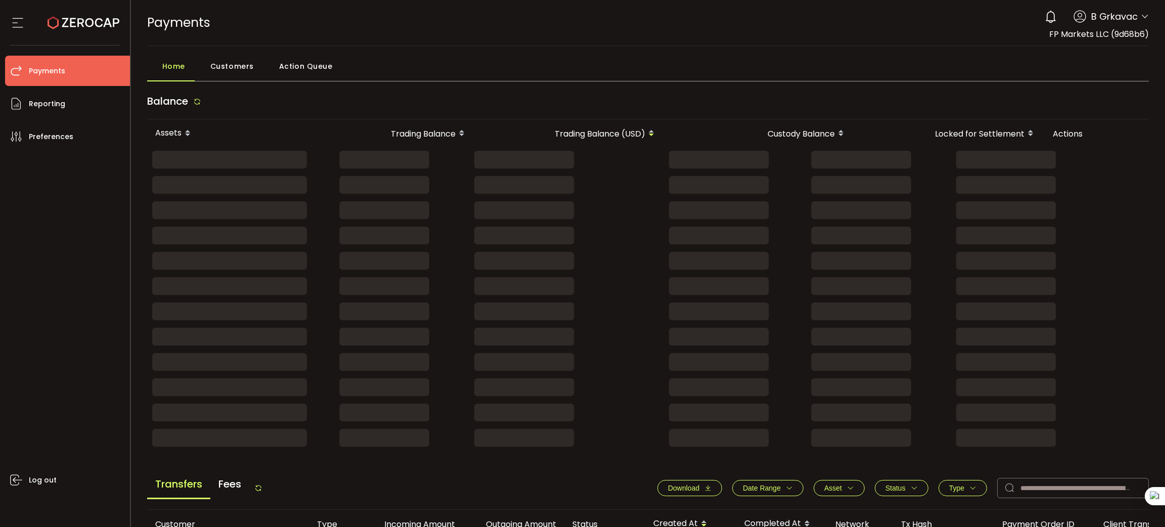  What do you see at coordinates (230, 484) in the screenshot?
I see `span: Fees` at bounding box center [230, 484].